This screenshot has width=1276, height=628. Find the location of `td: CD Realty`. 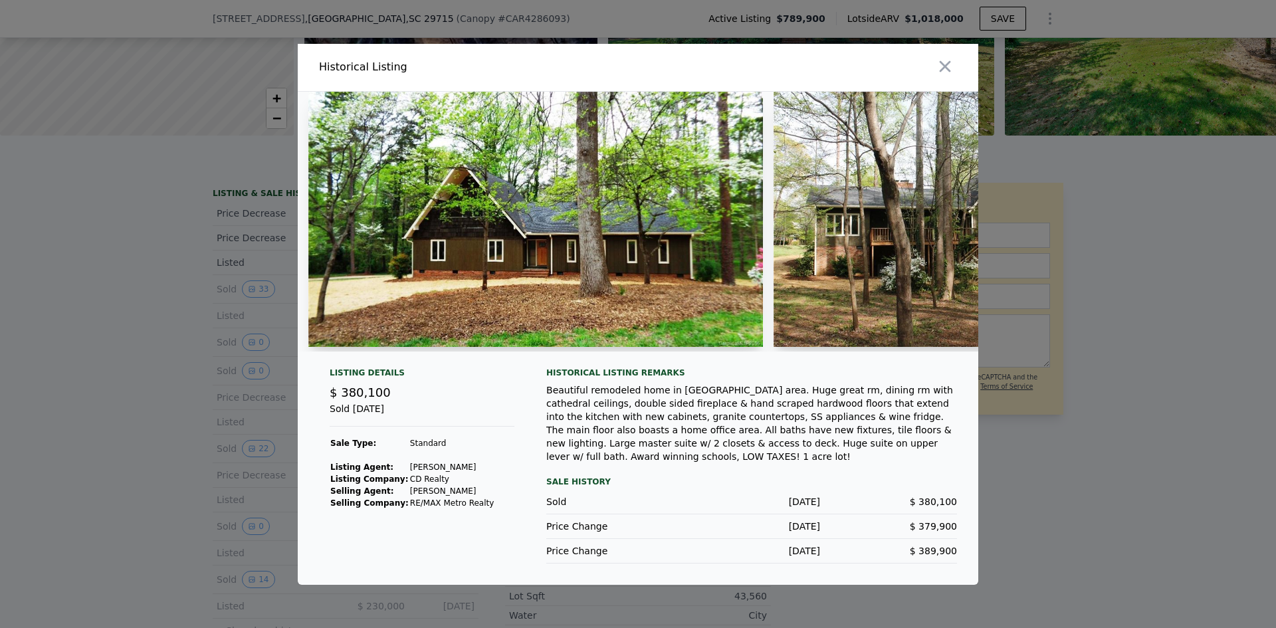

td: CD Realty is located at coordinates (452, 479).